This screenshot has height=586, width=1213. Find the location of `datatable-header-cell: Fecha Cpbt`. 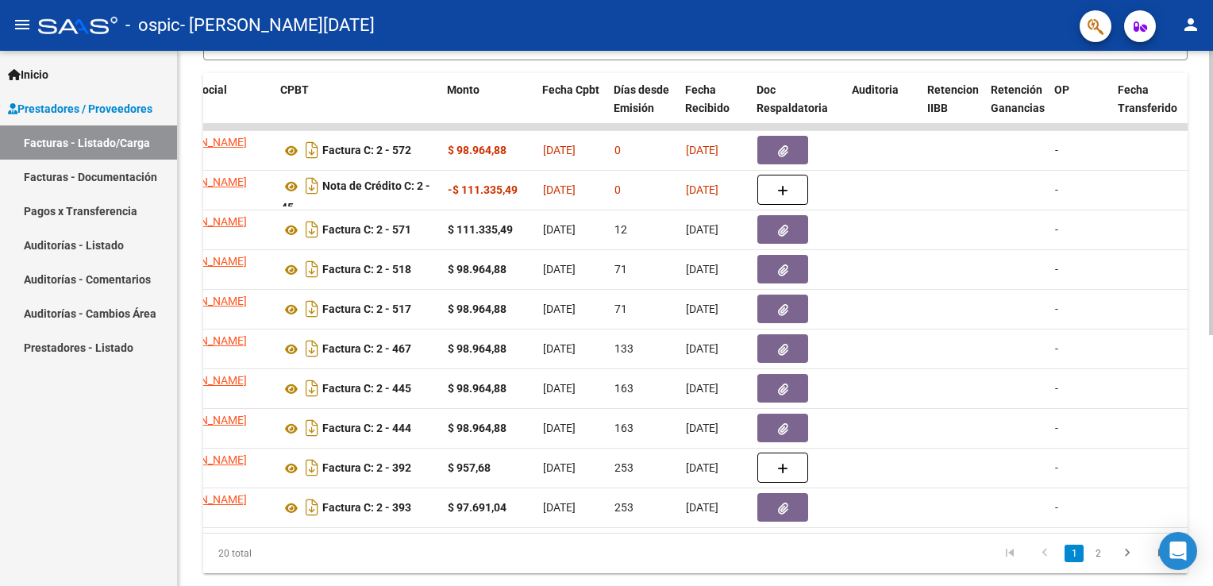

datatable-header-cell: Fecha Cpbt is located at coordinates (572, 108).